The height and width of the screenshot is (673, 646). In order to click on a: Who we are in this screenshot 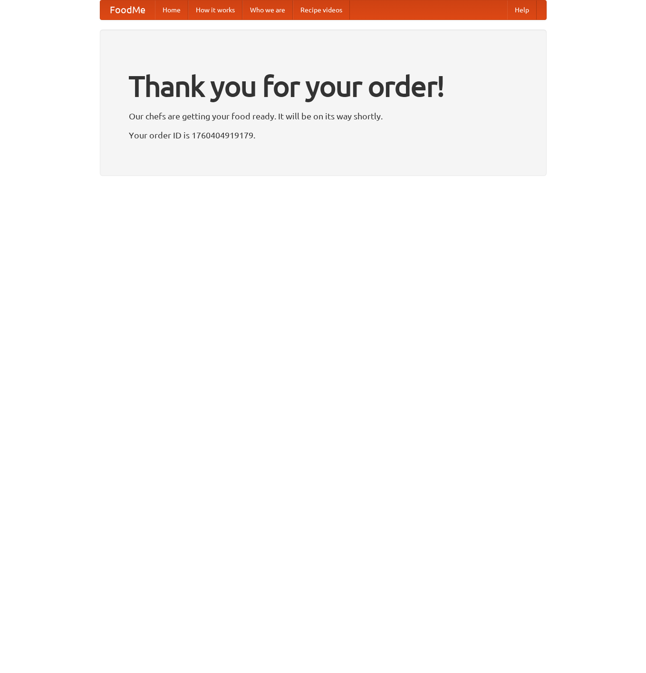, I will do `click(268, 10)`.